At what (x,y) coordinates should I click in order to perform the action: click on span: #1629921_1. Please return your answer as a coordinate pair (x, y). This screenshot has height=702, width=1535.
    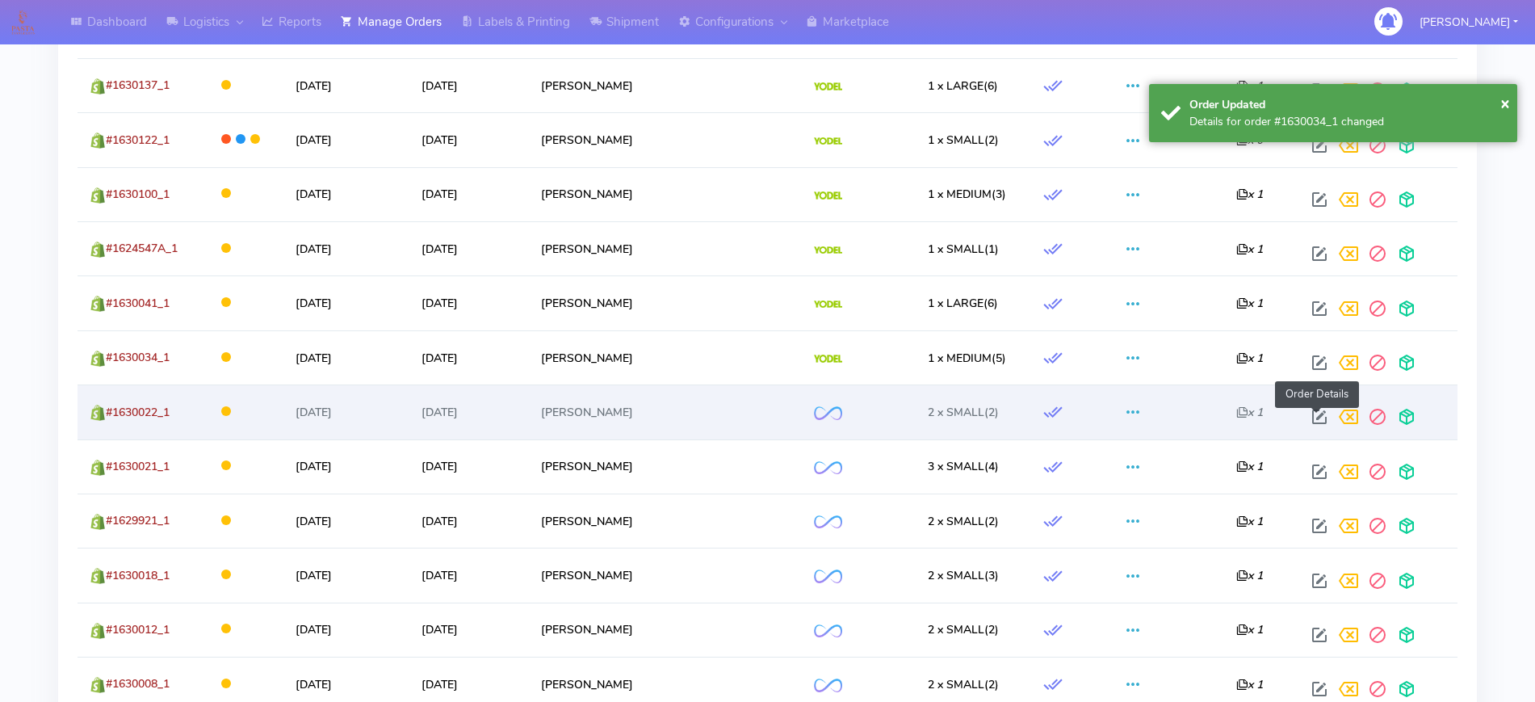
    Looking at the image, I should click on (137, 520).